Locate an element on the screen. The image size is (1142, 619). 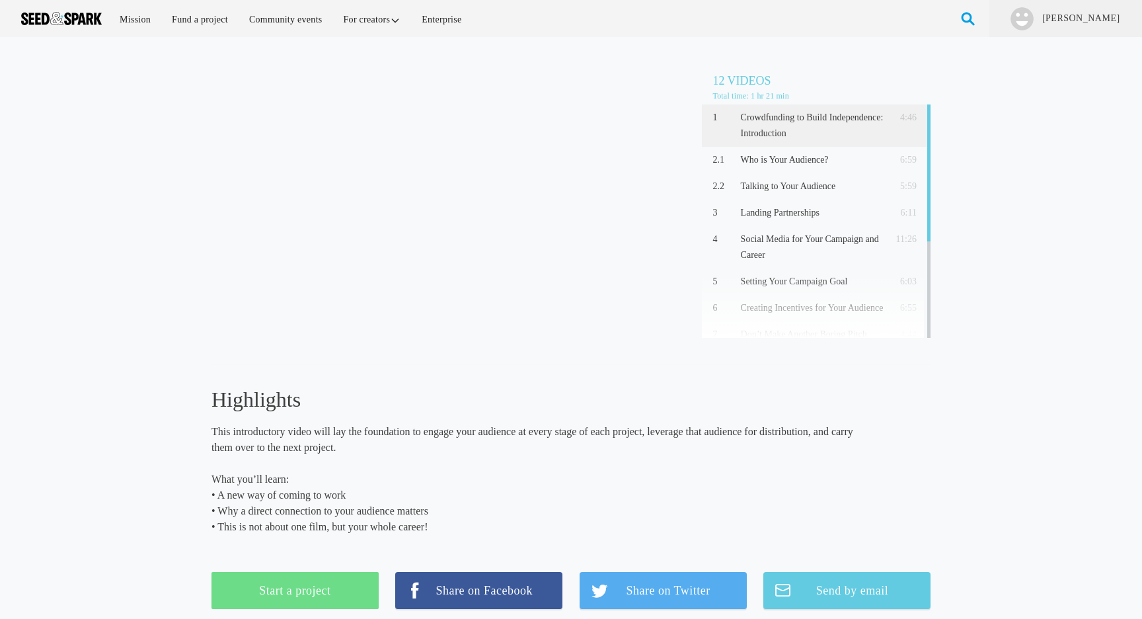
p: 2.2 is located at coordinates (724, 186).